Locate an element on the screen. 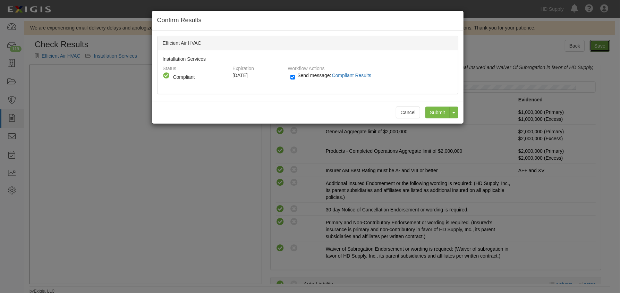  span: Send message: is located at coordinates (335, 75).